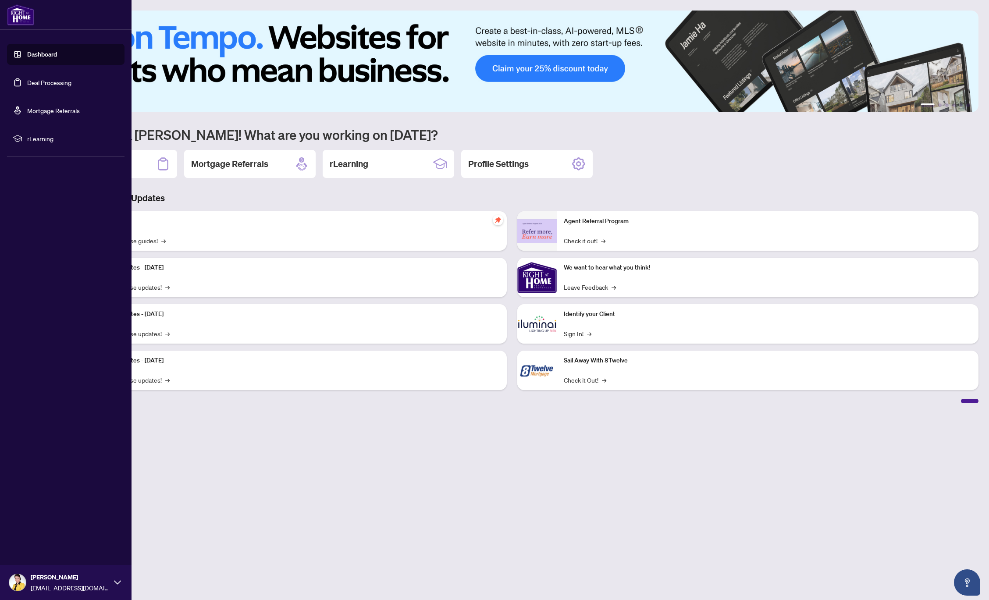  I want to click on img: Sail Away With 8Twelve, so click(537, 370).